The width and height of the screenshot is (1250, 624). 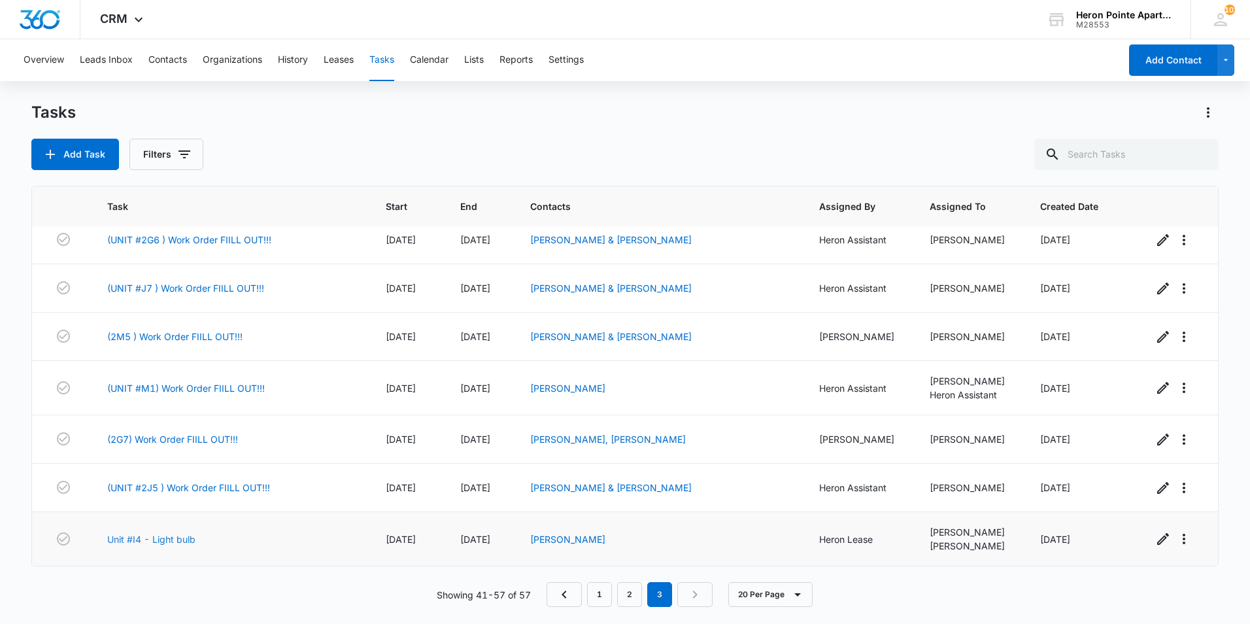 What do you see at coordinates (106, 60) in the screenshot?
I see `button: Leads Inbox` at bounding box center [106, 60].